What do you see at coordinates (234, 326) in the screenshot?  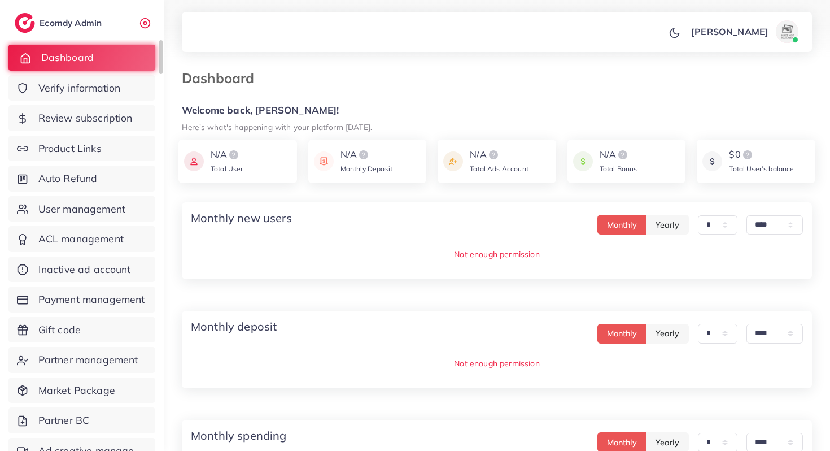 I see `h4: Monthly deposit` at bounding box center [234, 326].